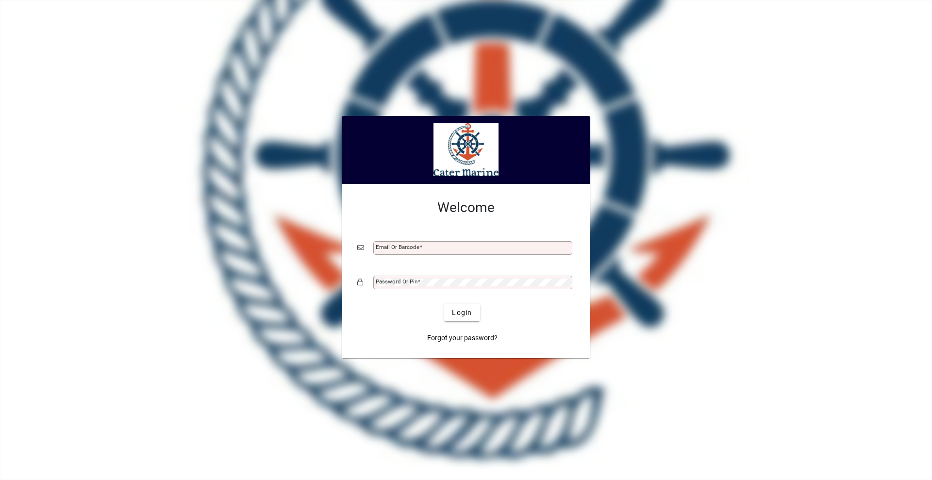  What do you see at coordinates (462, 338) in the screenshot?
I see `span: Forgot your password?` at bounding box center [462, 338].